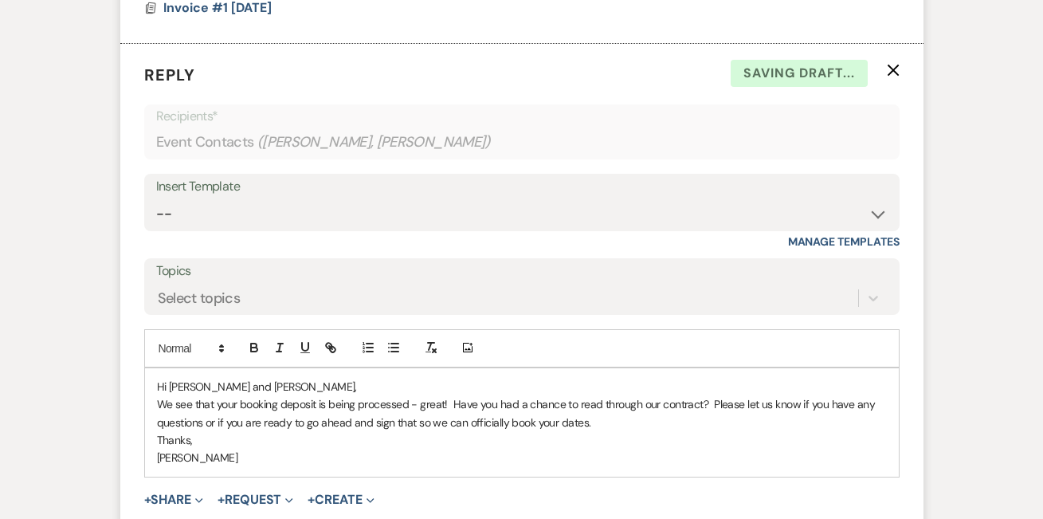  What do you see at coordinates (522, 413) in the screenshot?
I see `p: We see that your booking deposit is being processed - great! Have you had a chance to read throug...` at bounding box center [522, 413].